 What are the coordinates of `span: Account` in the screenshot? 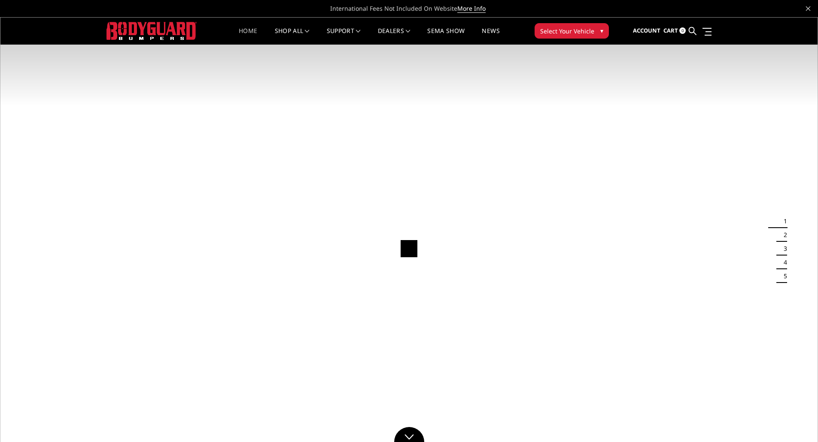 It's located at (646, 30).